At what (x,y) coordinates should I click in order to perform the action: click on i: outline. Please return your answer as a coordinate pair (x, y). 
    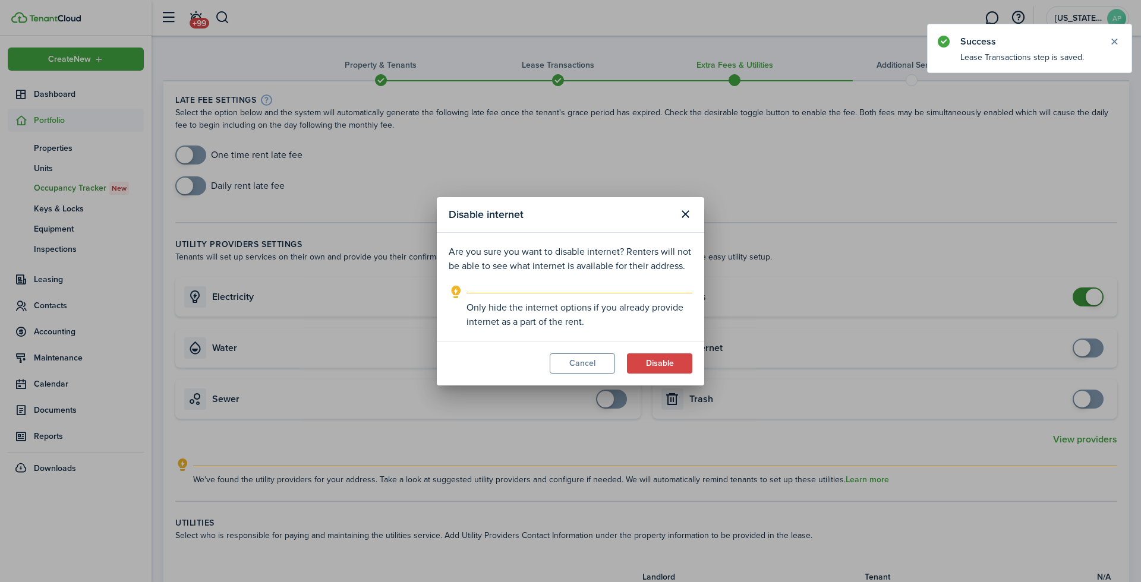
    Looking at the image, I should click on (456, 292).